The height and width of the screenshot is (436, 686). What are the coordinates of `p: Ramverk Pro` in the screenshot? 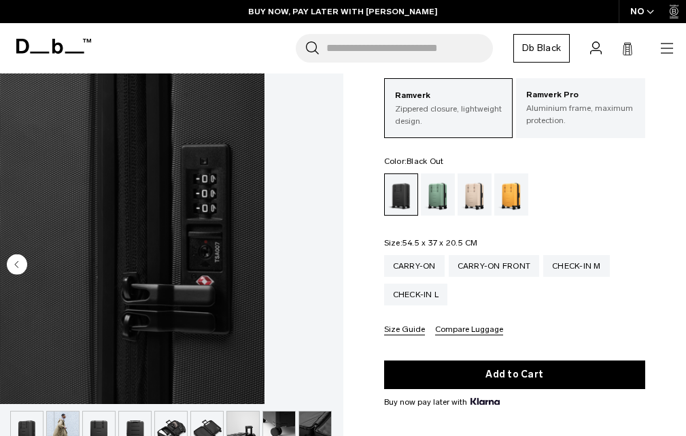 It's located at (580, 95).